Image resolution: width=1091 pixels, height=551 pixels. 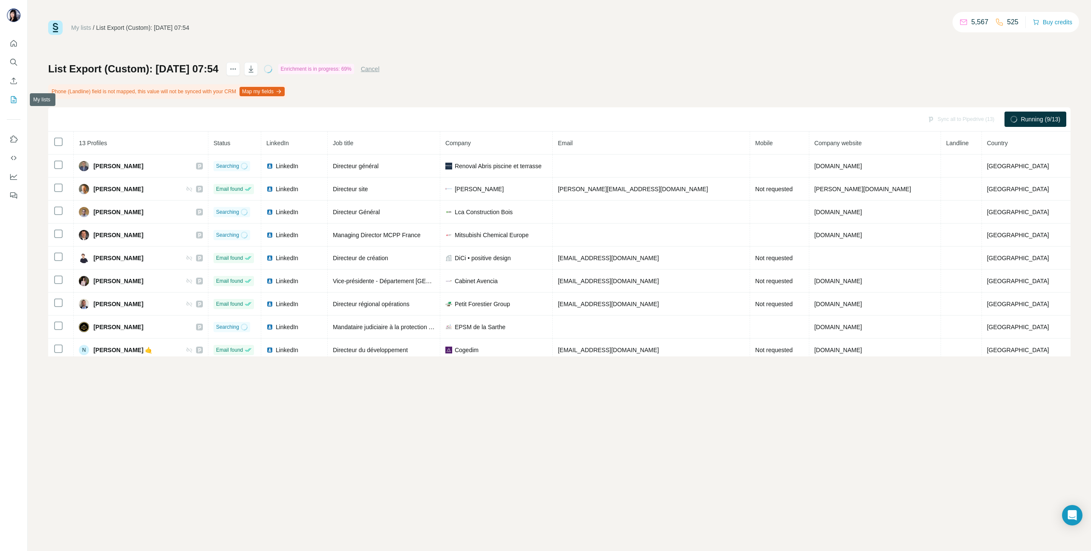 What do you see at coordinates (370, 69) in the screenshot?
I see `button: Cancel` at bounding box center [370, 69].